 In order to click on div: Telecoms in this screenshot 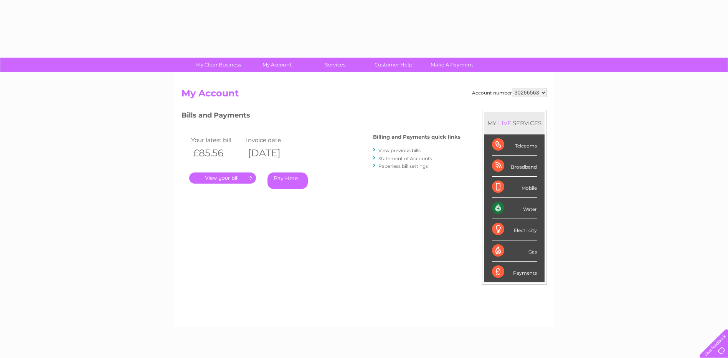, I will do `click(514, 145)`.